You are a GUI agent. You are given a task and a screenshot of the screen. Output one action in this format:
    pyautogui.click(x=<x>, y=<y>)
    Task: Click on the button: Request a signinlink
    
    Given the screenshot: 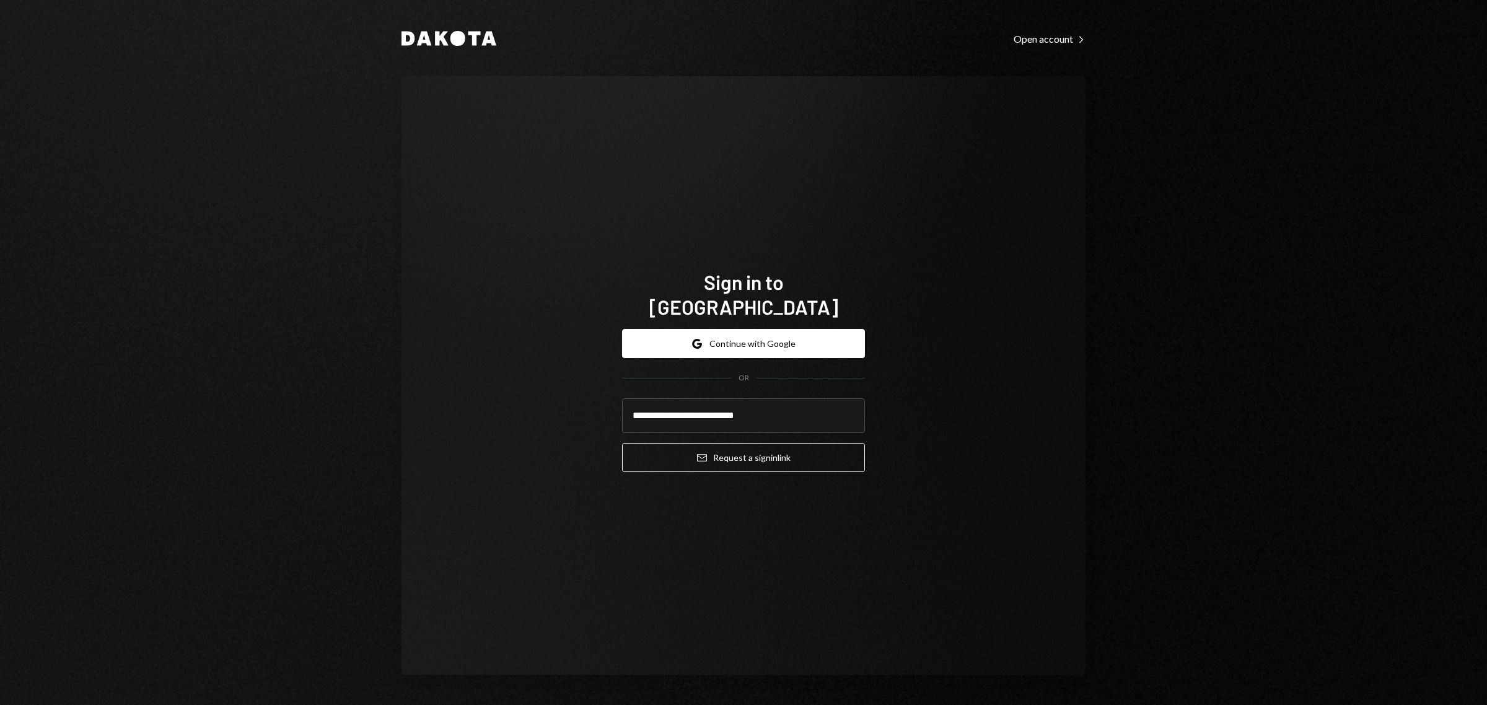 What is the action you would take?
    pyautogui.click(x=743, y=457)
    